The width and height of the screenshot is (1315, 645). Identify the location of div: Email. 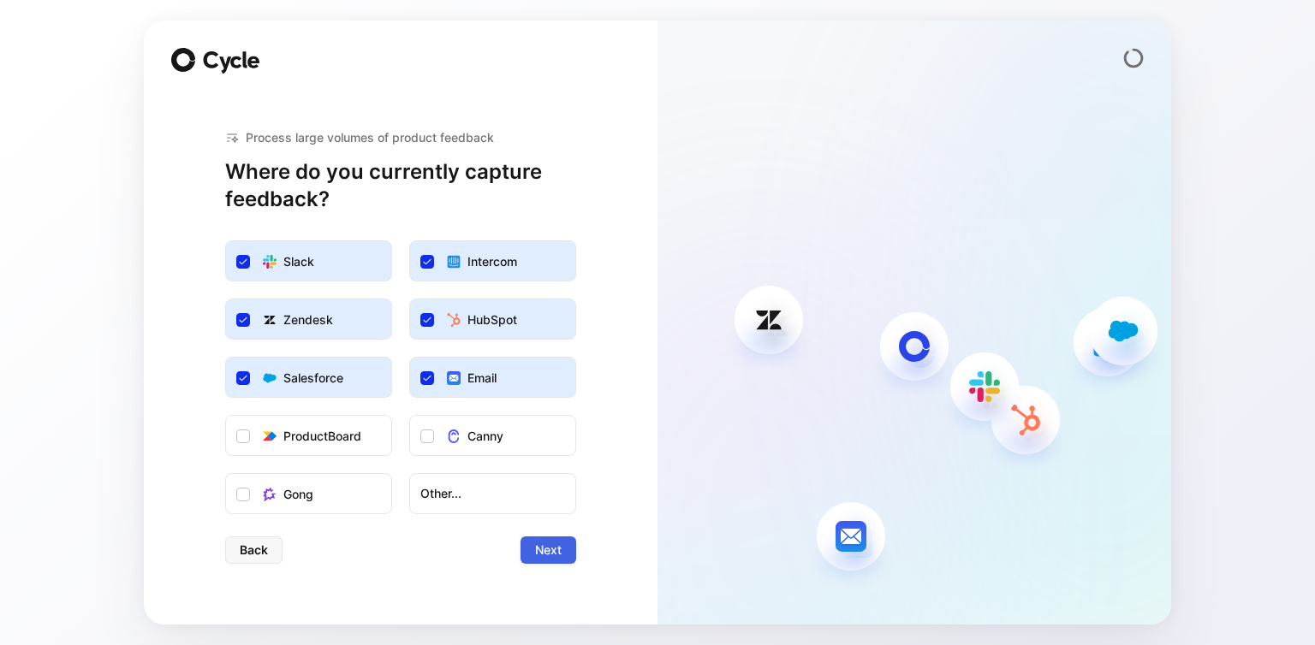
(482, 378).